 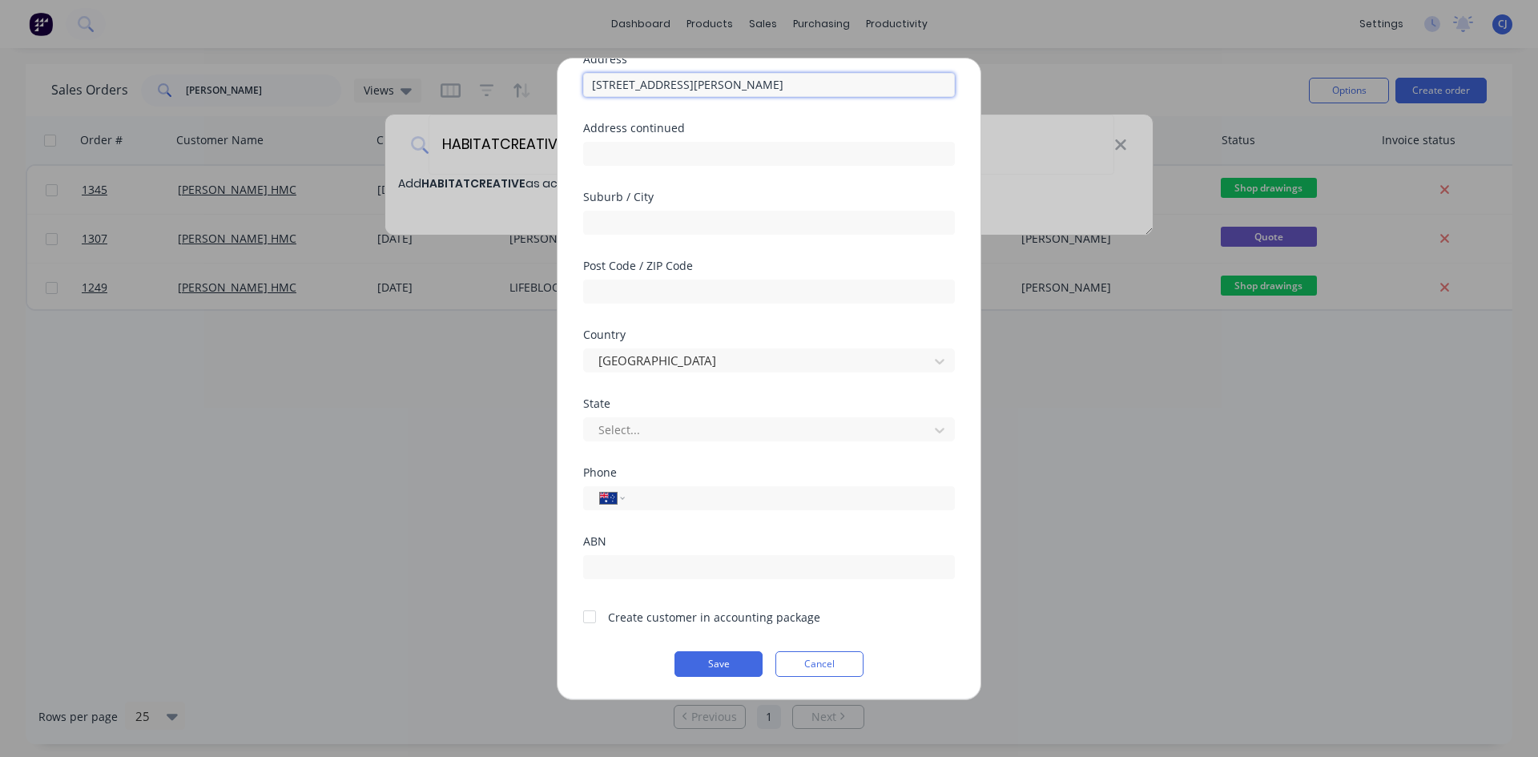 What do you see at coordinates (769, 542) in the screenshot?
I see `div: ABN` at bounding box center [769, 542].